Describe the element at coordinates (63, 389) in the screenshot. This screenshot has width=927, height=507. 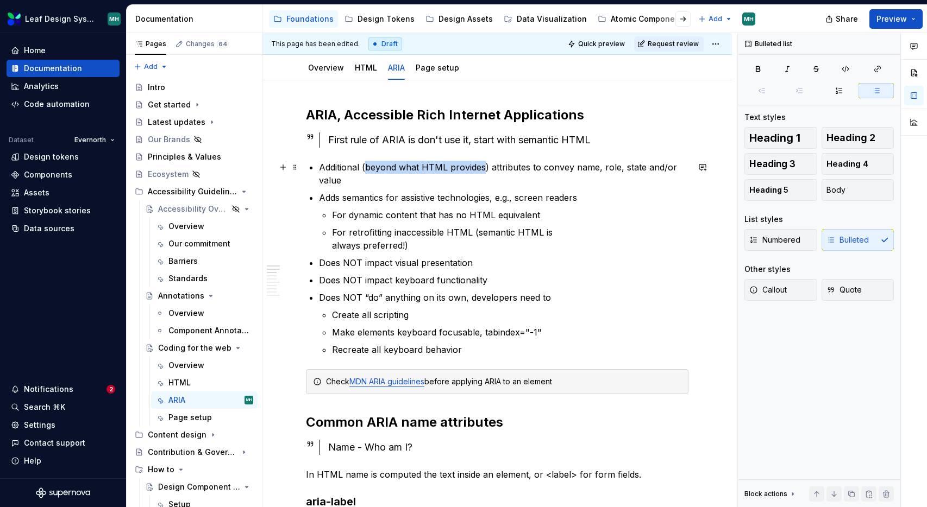
I see `button: Notifications2` at that location.